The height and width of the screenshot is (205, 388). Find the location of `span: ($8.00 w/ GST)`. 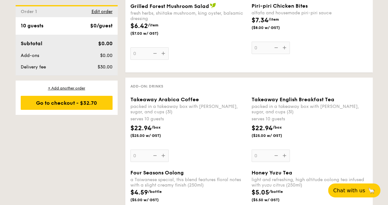

span: ($8.00 w/ GST) is located at coordinates (273, 28).